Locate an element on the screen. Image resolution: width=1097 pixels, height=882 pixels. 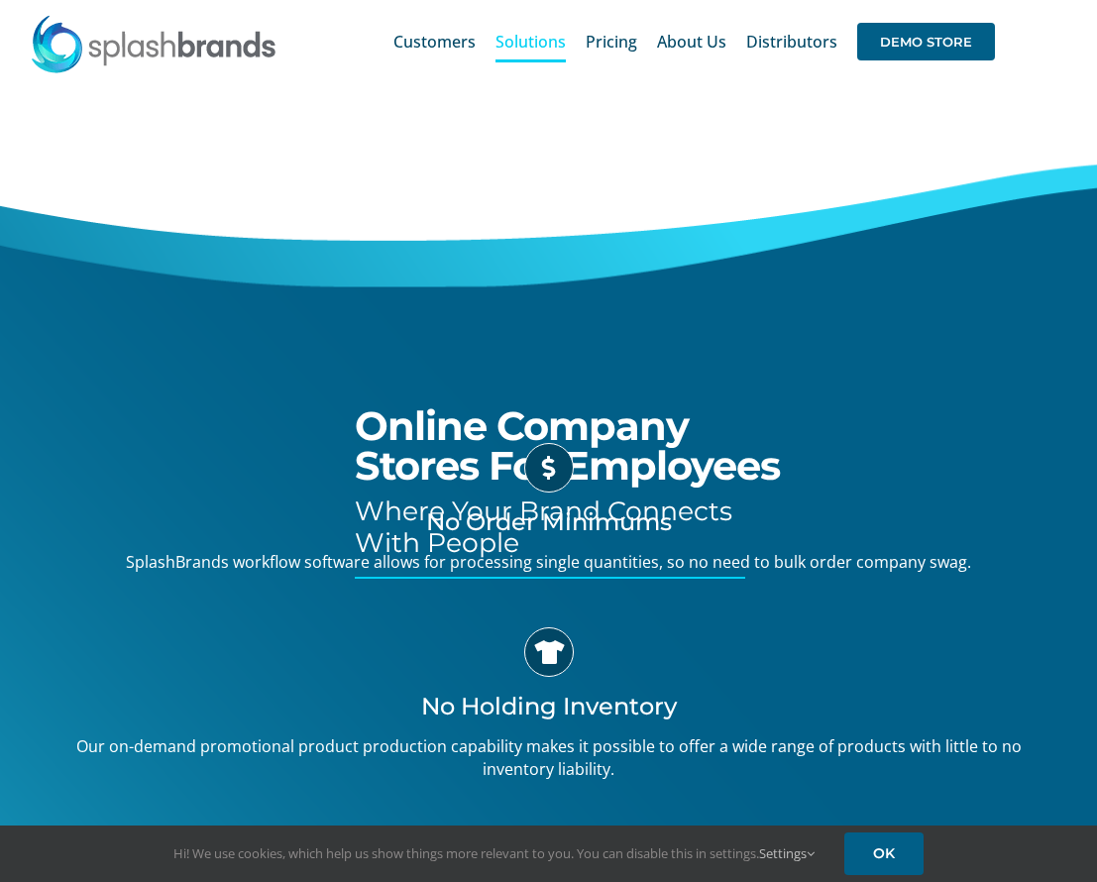
a: Customers is located at coordinates (434, 42).